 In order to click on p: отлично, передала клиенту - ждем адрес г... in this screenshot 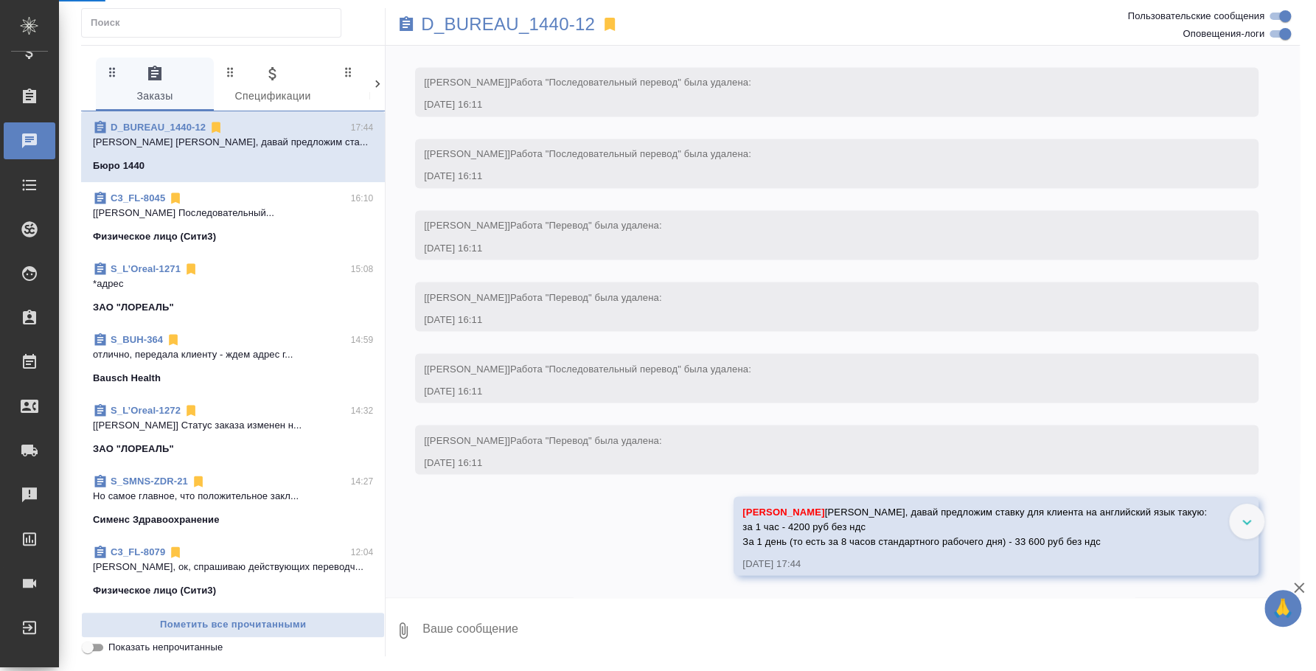, I will do `click(233, 355)`.